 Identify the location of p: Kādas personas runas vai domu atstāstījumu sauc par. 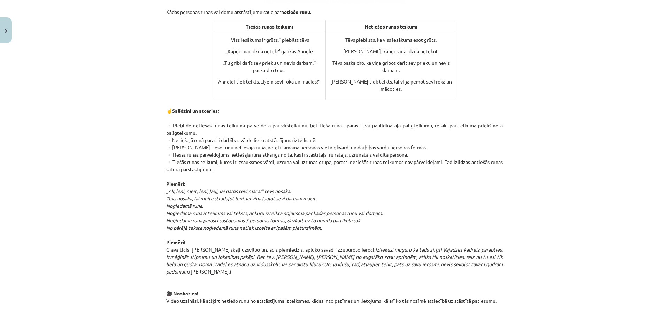
(334, 12).